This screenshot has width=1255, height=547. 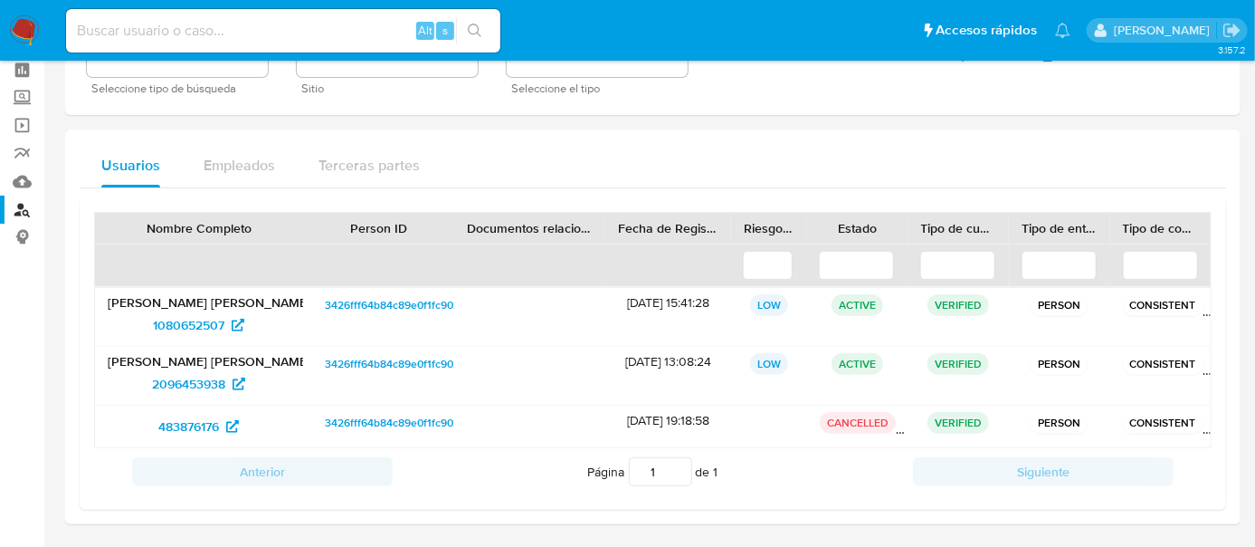 What do you see at coordinates (445, 30) in the screenshot?
I see `span: s` at bounding box center [445, 30].